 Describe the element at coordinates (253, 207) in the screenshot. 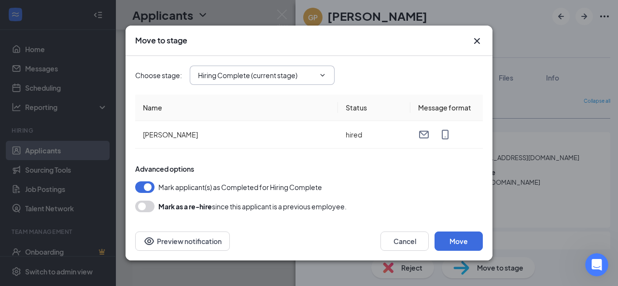

I see `div: since this applicant is a previous employee.` at that location.